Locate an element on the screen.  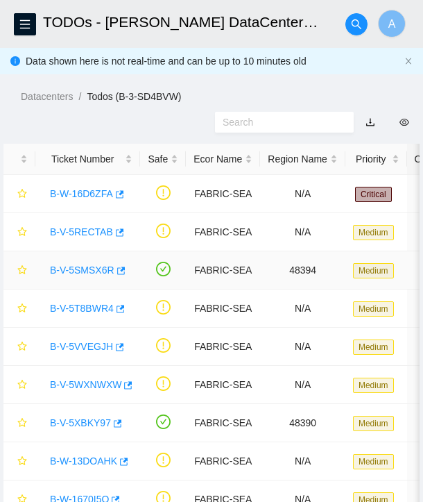
span: eye is located at coordinates (404, 122).